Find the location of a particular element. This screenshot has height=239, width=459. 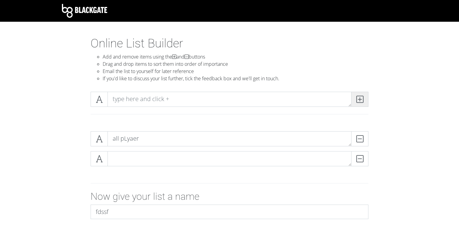

img: Blackgate is located at coordinates (85, 11).